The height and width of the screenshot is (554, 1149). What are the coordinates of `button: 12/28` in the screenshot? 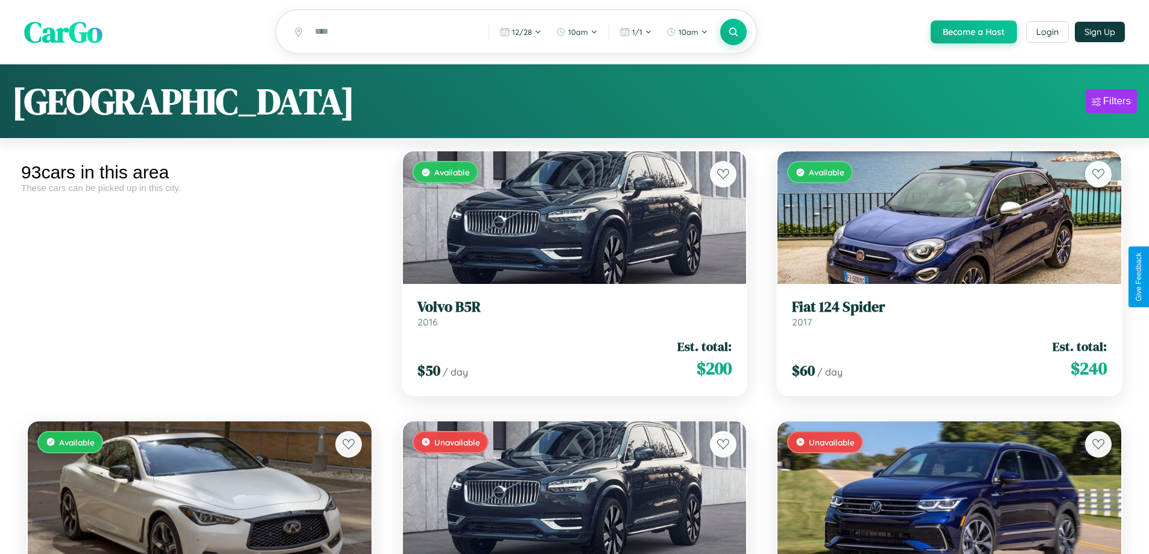 It's located at (520, 32).